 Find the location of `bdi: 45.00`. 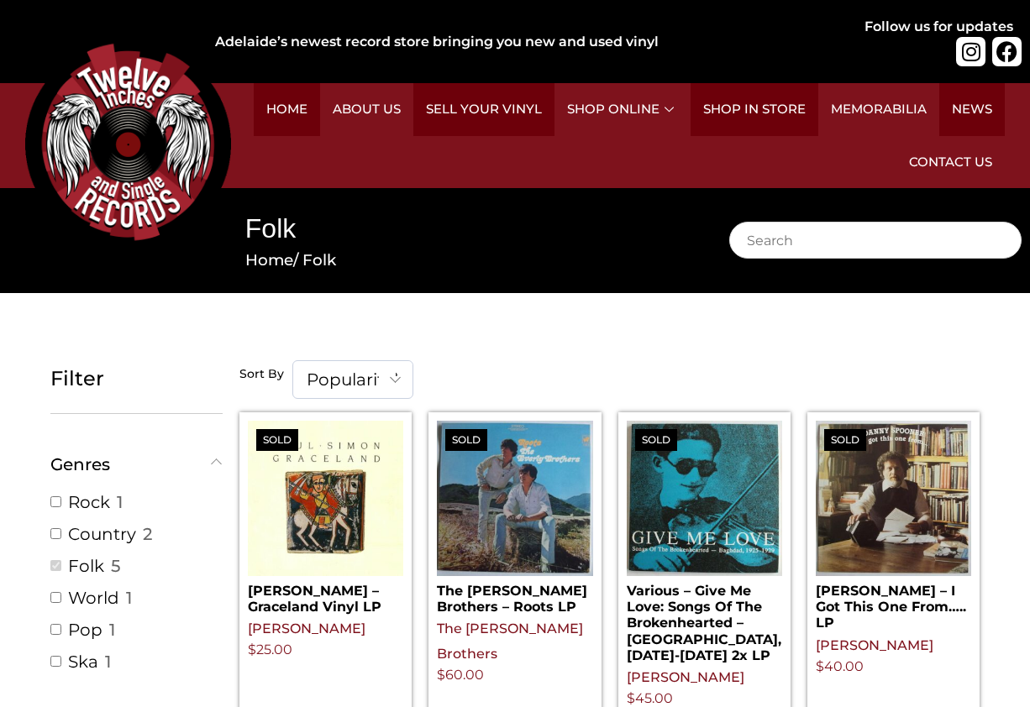

bdi: 45.00 is located at coordinates (649, 698).